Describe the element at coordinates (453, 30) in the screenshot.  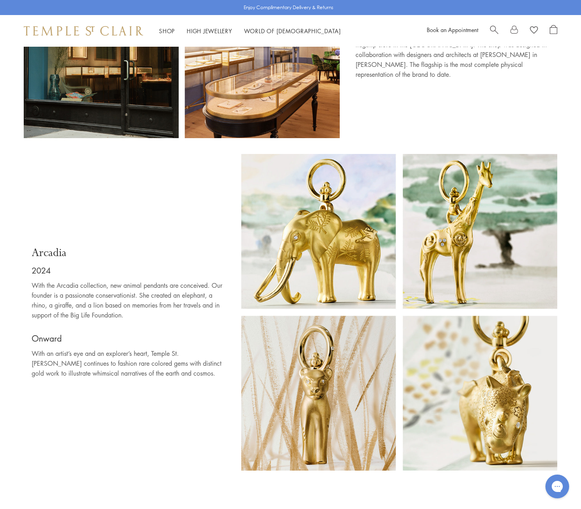
I see `a: Book an Appointment` at that location.